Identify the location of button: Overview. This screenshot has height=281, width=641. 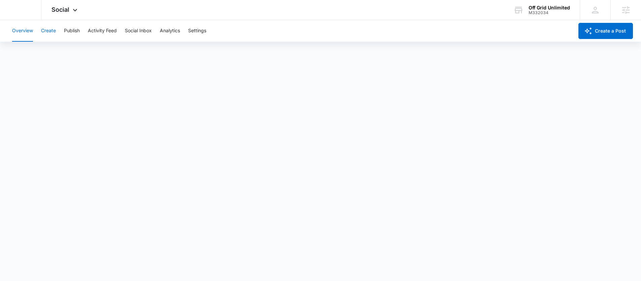
(23, 31).